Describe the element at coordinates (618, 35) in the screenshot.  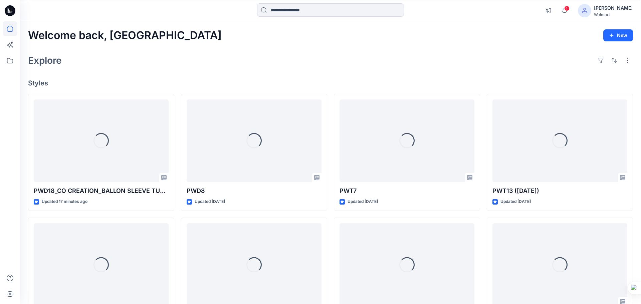
I see `button: New` at that location.